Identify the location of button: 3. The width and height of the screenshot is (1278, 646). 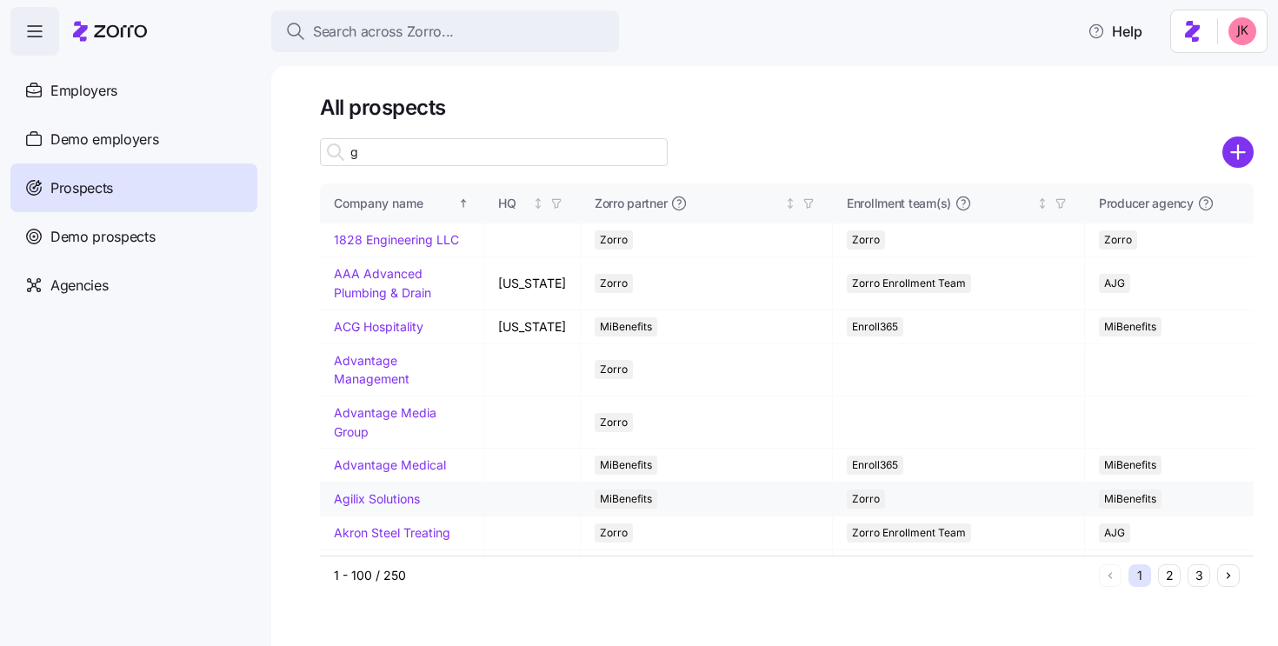
(1199, 576).